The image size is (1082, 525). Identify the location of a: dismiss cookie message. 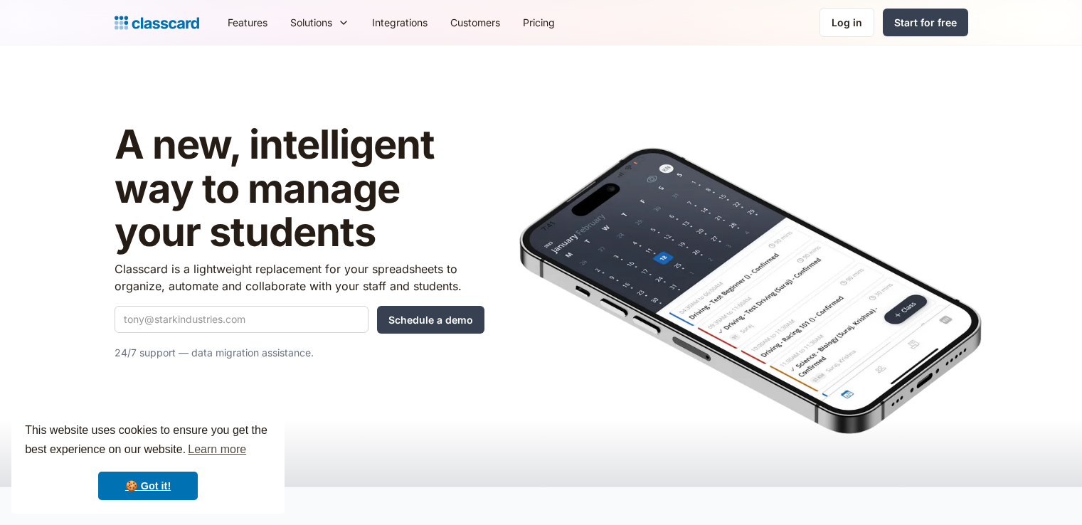
(148, 486).